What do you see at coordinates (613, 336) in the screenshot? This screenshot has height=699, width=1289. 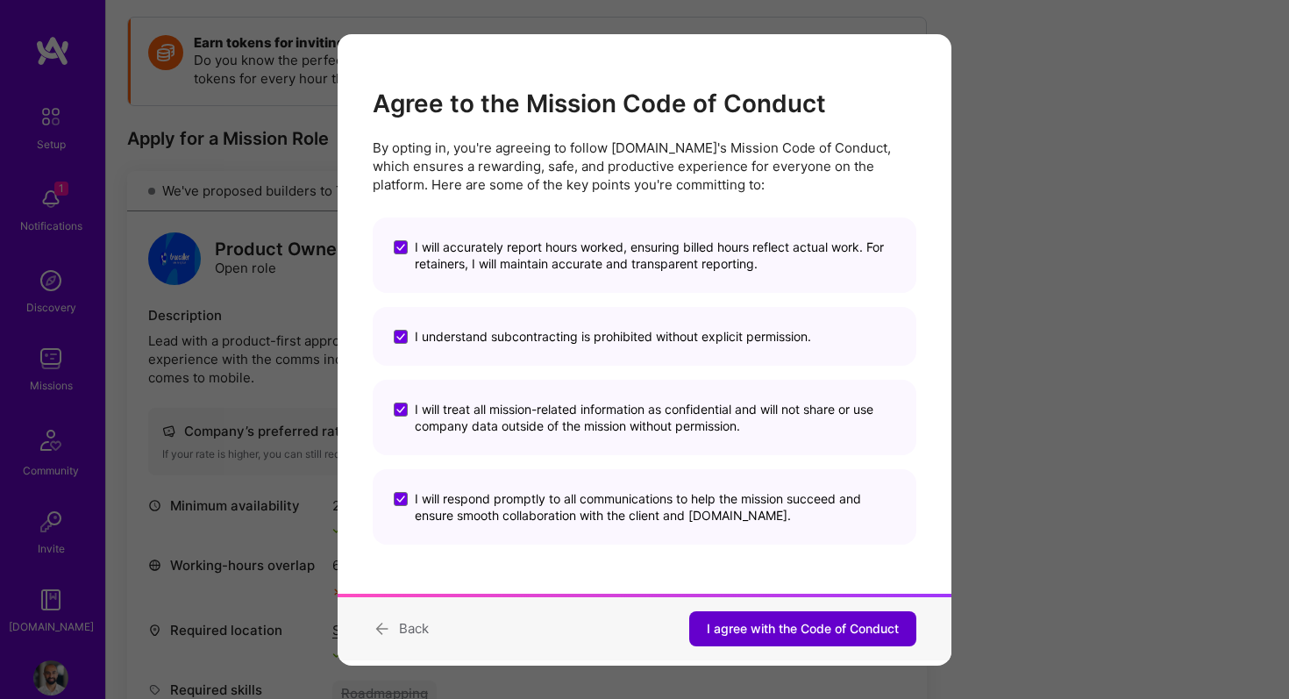 I see `span: I understand subcontracting is prohibited without explicit permission.` at bounding box center [613, 336].